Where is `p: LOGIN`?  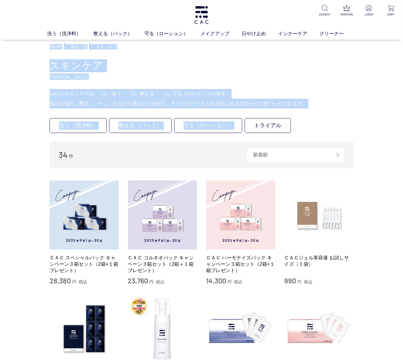
p: LOGIN is located at coordinates (368, 14).